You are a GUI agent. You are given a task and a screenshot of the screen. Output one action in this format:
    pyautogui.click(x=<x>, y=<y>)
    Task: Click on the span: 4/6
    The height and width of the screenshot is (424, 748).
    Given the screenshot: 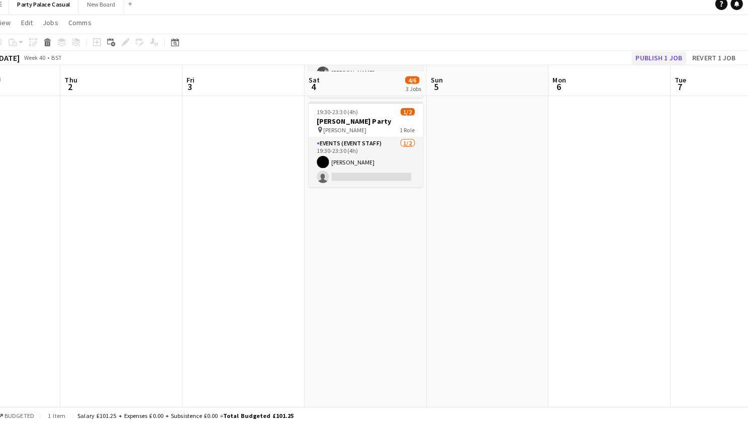 What is the action you would take?
    pyautogui.click(x=418, y=85)
    